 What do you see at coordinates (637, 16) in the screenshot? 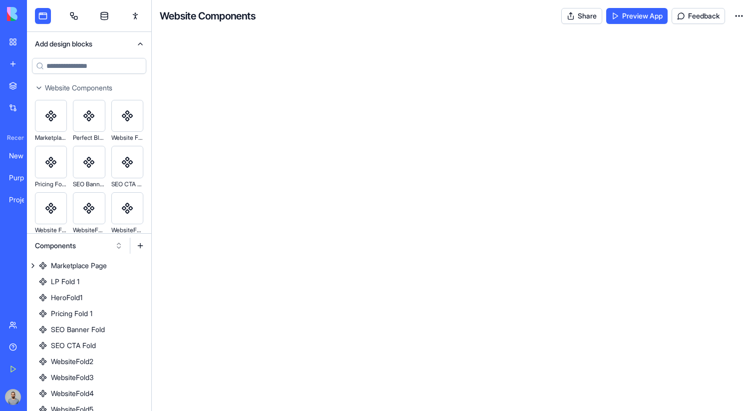
I see `a: Preview App` at bounding box center [637, 16].